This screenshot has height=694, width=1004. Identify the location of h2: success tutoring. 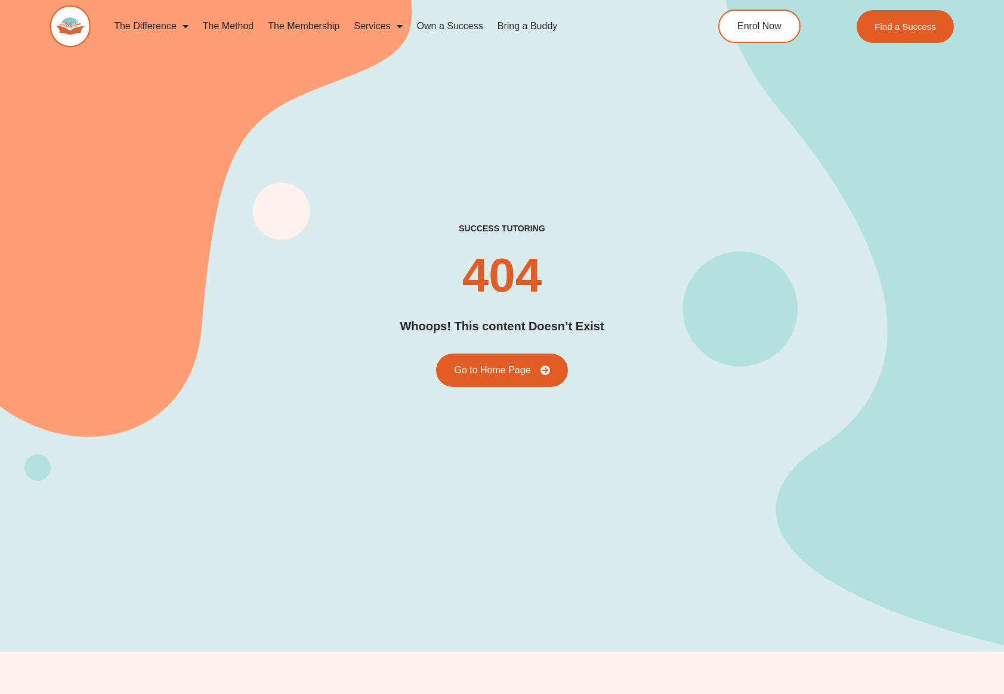
(502, 228).